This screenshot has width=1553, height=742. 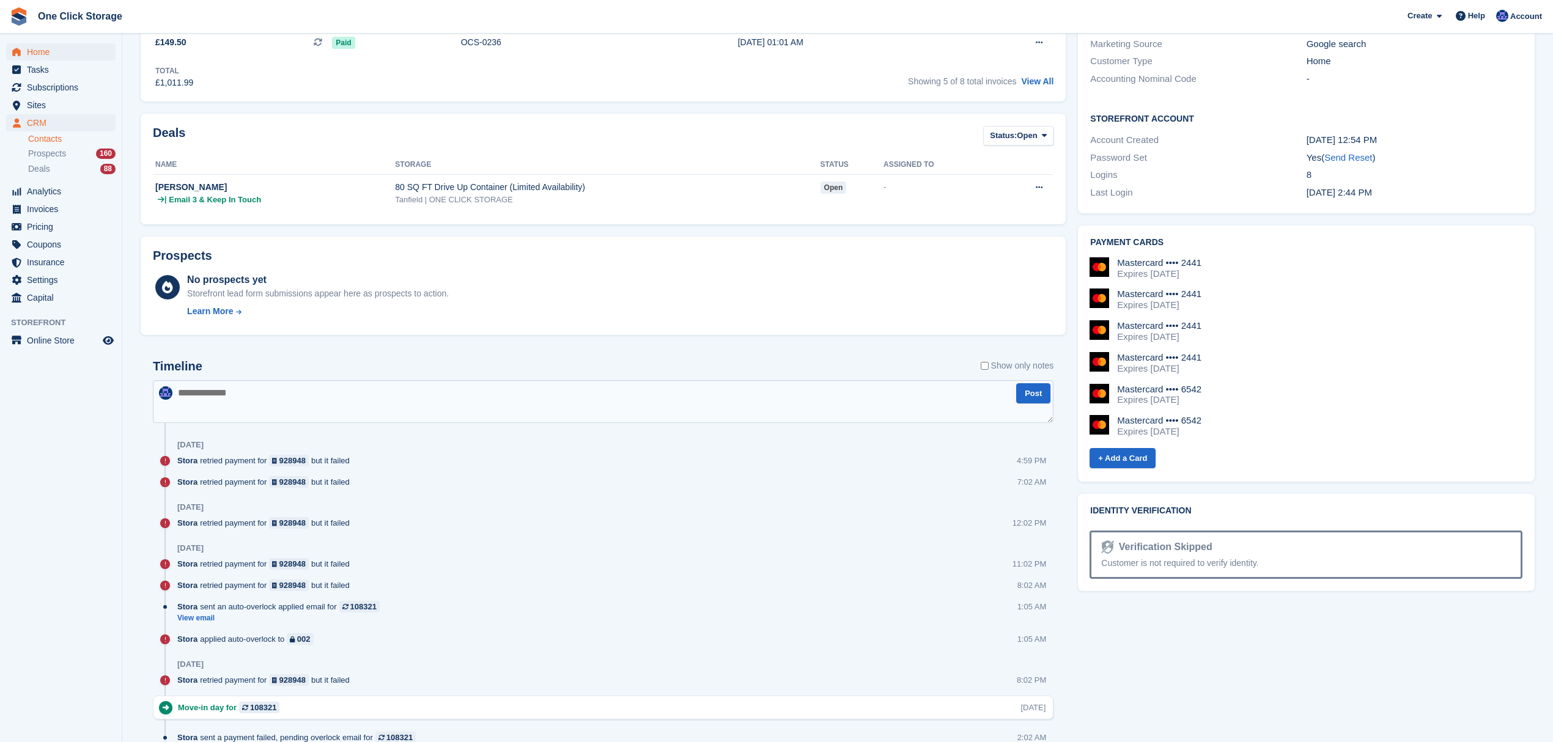 I want to click on span: Subscriptions, so click(x=64, y=87).